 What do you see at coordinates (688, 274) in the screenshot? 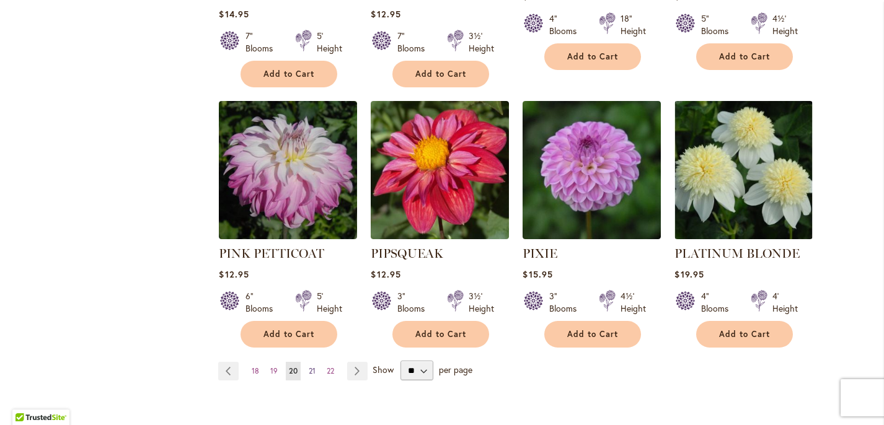
I see `span: $19.95` at bounding box center [688, 274].